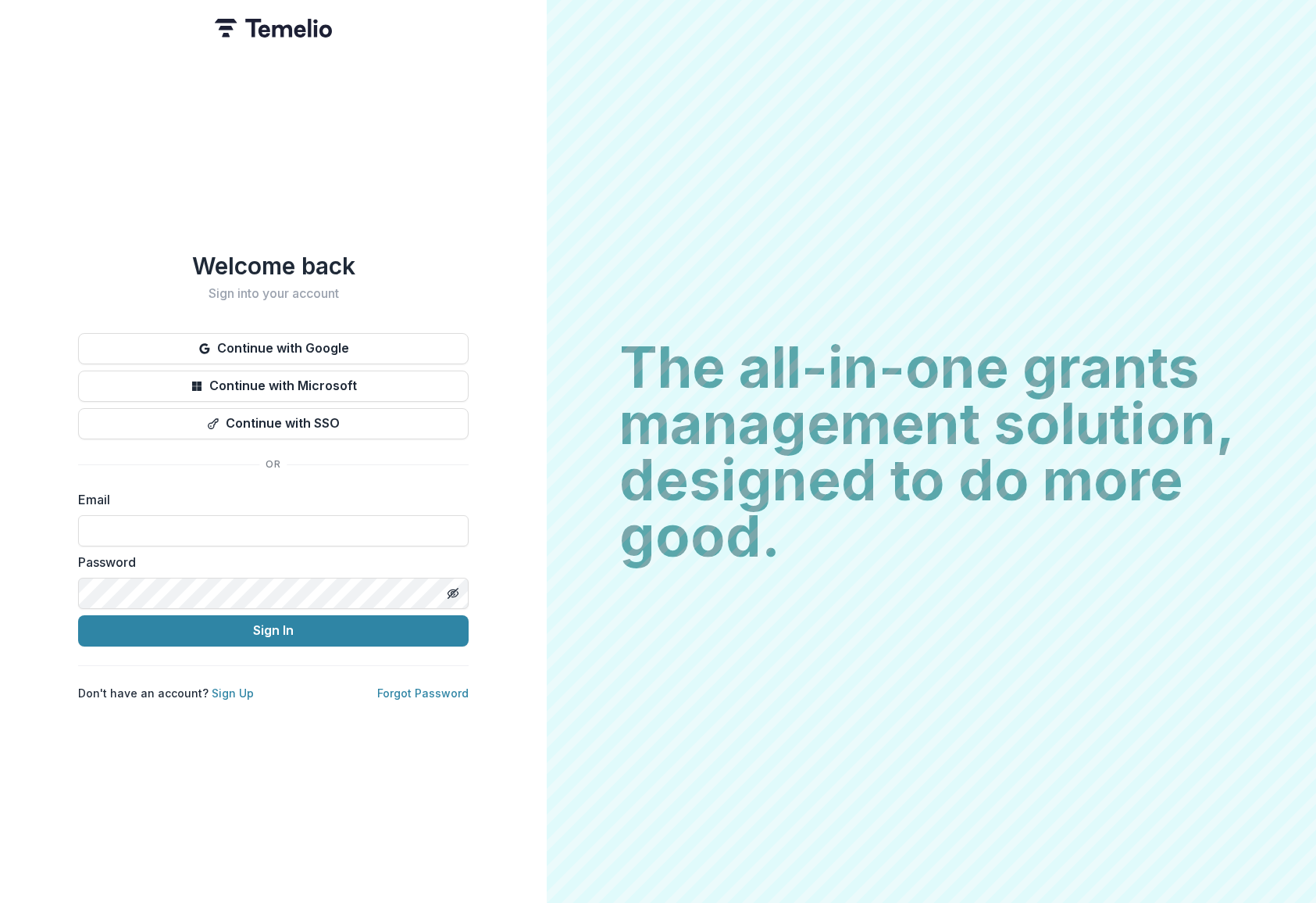  I want to click on a: Sign Up, so click(233, 693).